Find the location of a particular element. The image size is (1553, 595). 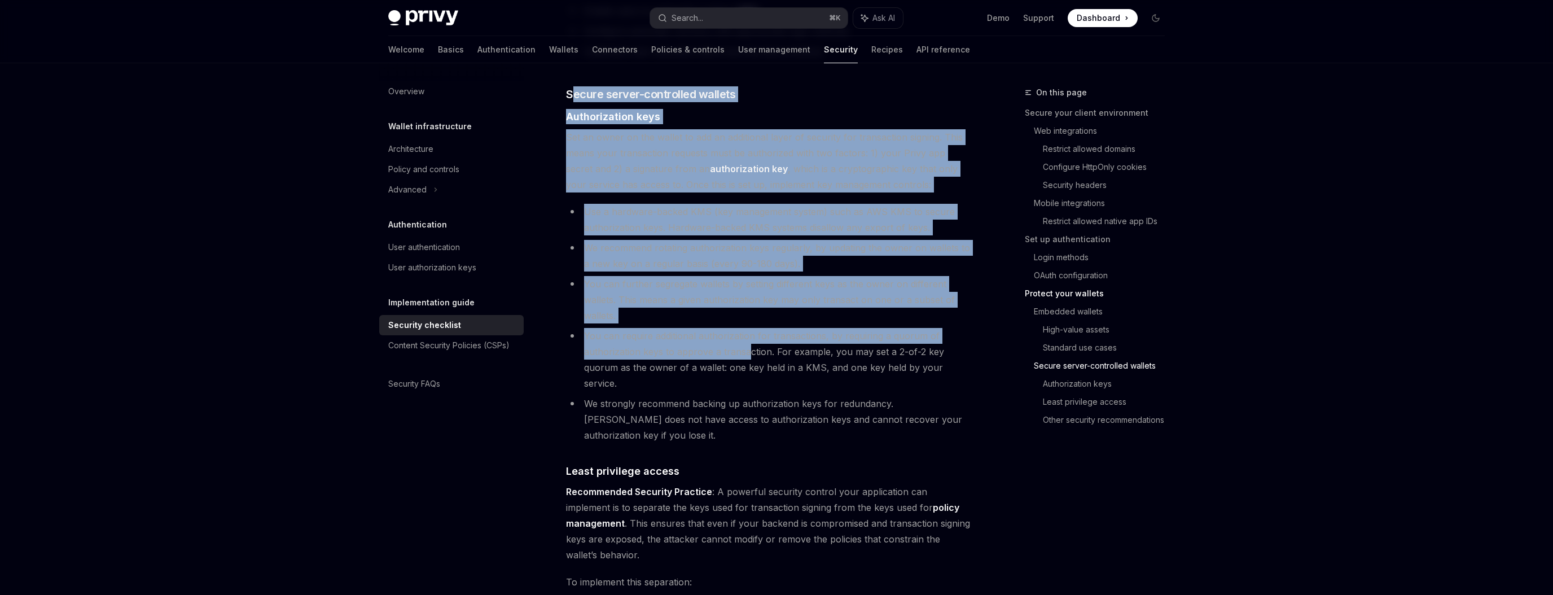

button: Ask AI is located at coordinates (878, 18).